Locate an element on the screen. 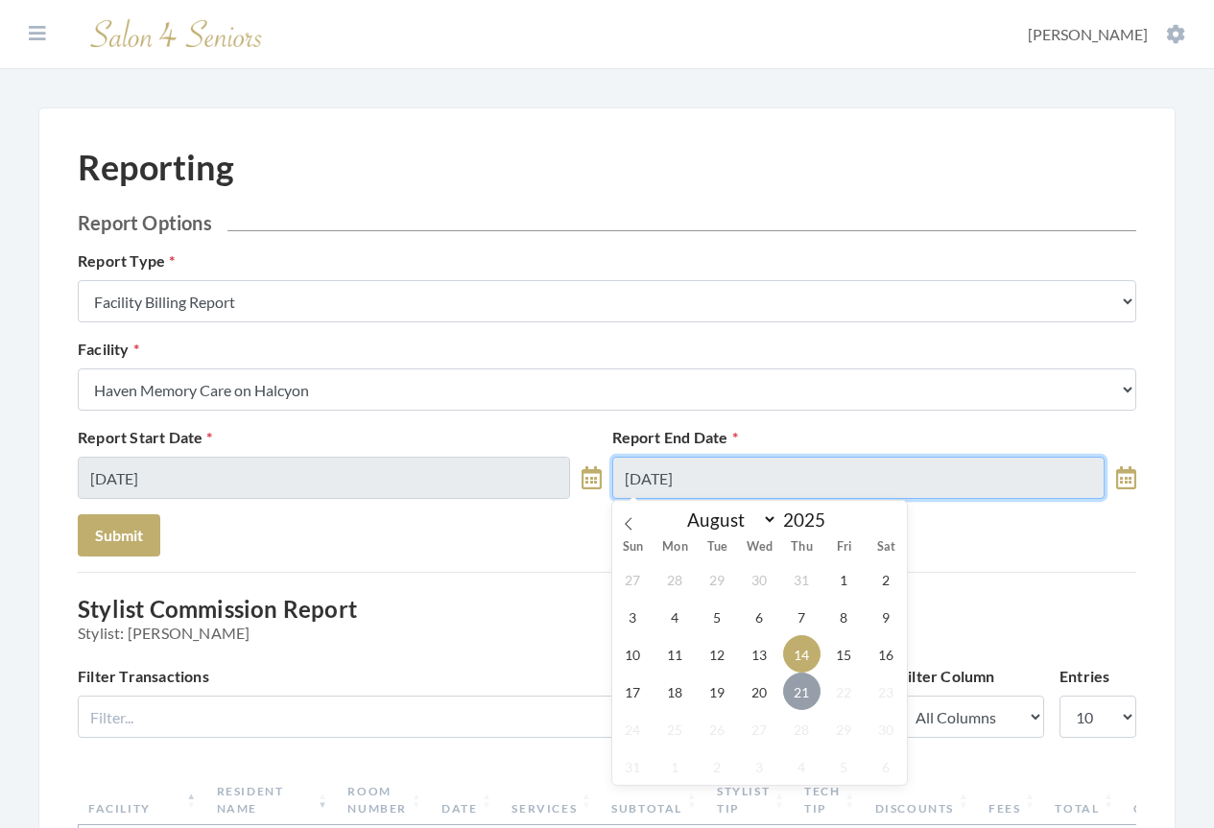 The image size is (1214, 828). th: Resident Name: activate to sort column ascending is located at coordinates (273, 800).